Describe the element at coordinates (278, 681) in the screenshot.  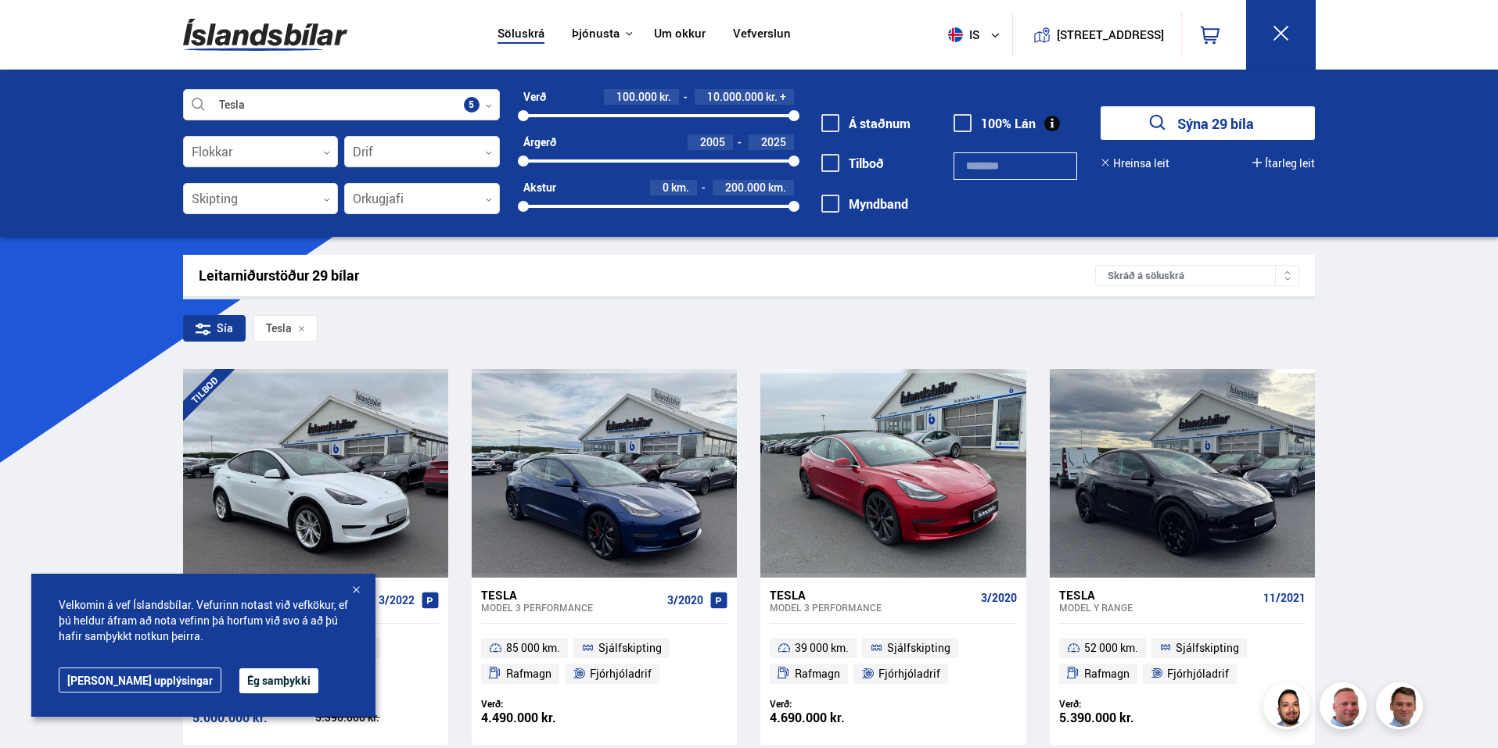
I see `button: Ég samþykki` at that location.